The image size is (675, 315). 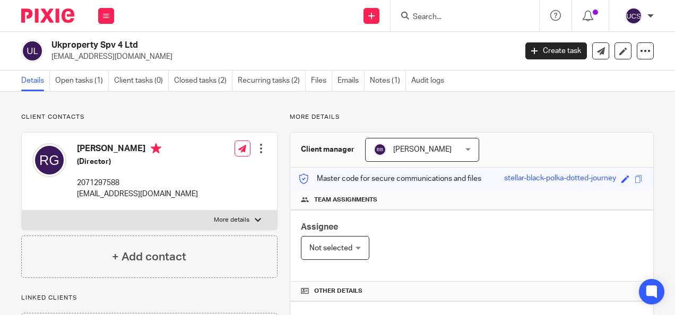 I want to click on a: Create task, so click(x=556, y=51).